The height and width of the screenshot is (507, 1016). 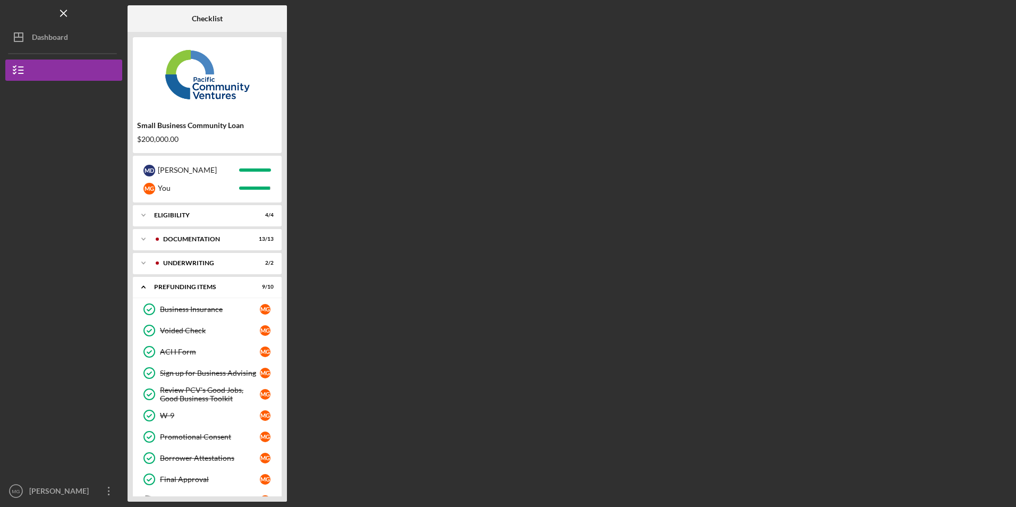 I want to click on div: Eligibility, so click(x=200, y=215).